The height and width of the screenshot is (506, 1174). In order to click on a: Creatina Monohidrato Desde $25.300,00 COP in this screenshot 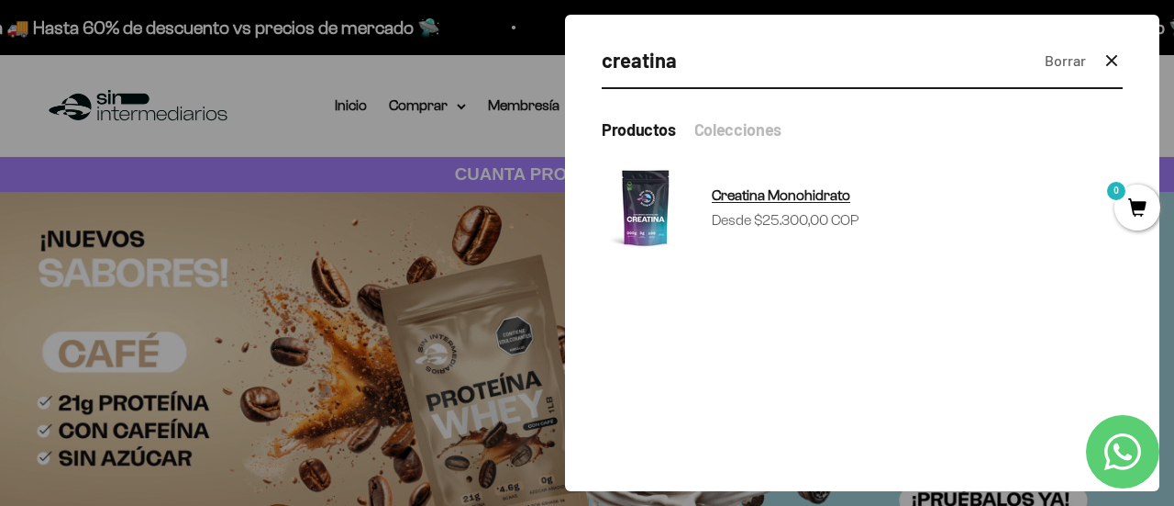, I will do `click(862, 207)`.